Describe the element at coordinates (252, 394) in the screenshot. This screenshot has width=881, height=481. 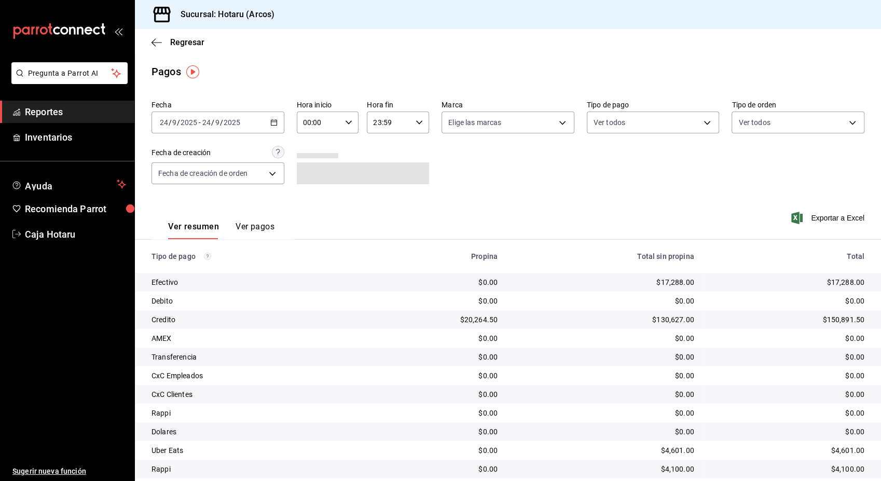
I see `div: CxC Clientes` at that location.